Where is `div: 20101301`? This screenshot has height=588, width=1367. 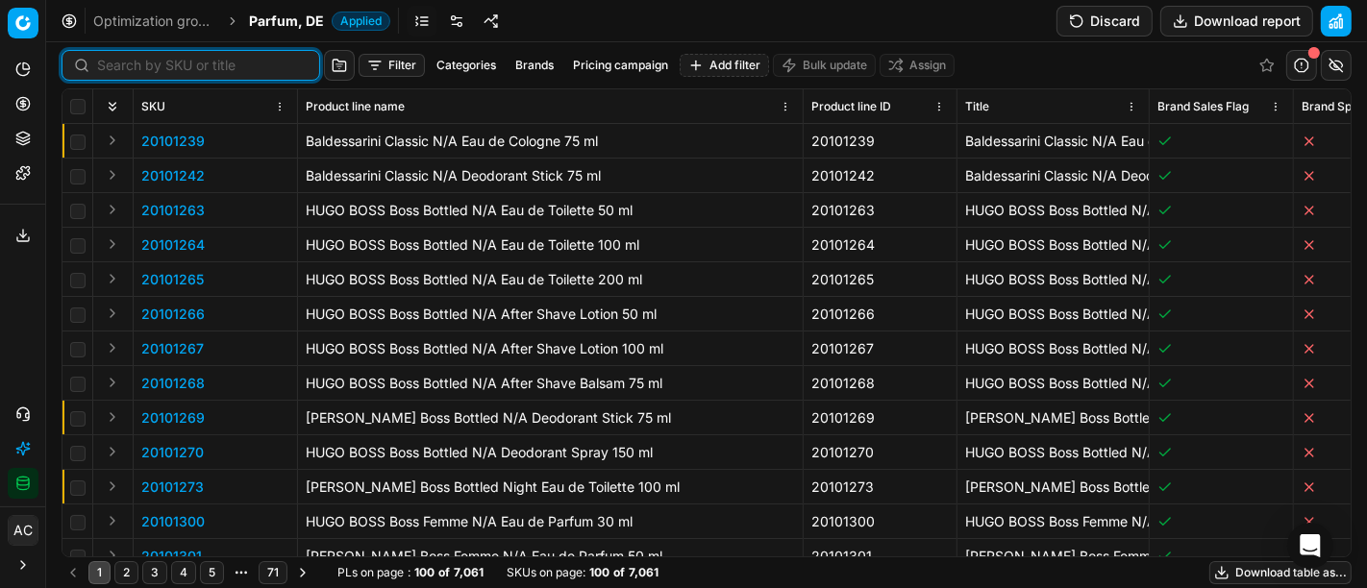
div: 20101301 is located at coordinates (879, 556).